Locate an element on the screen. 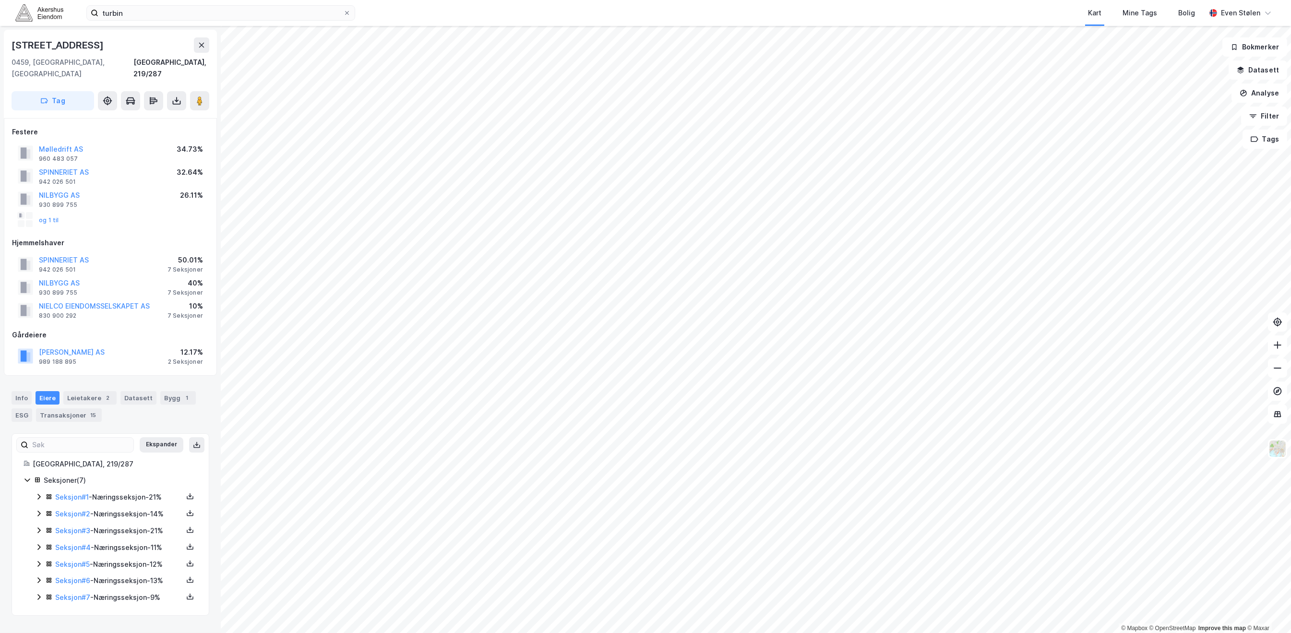 This screenshot has height=633, width=1291. div: Bolig is located at coordinates (1186, 13).